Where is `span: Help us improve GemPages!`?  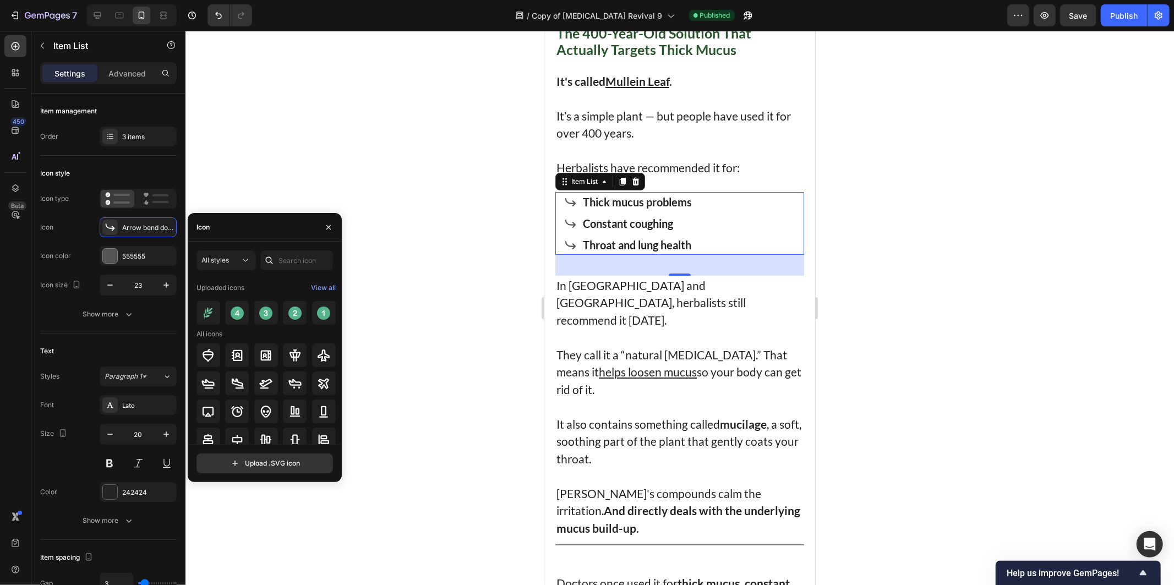 span: Help us improve GemPages! is located at coordinates (1072, 573).